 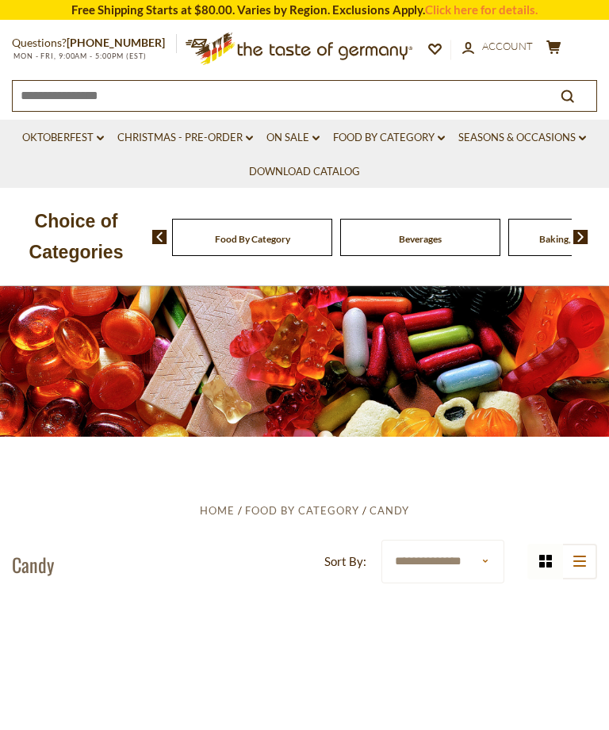 I want to click on a: Home, so click(x=217, y=511).